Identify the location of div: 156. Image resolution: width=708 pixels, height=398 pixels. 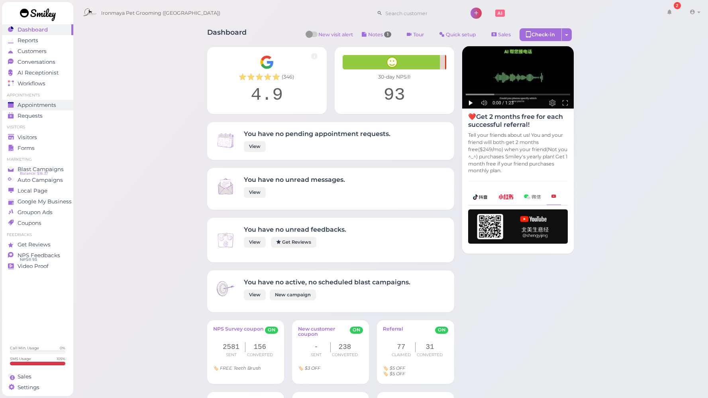
(260, 347).